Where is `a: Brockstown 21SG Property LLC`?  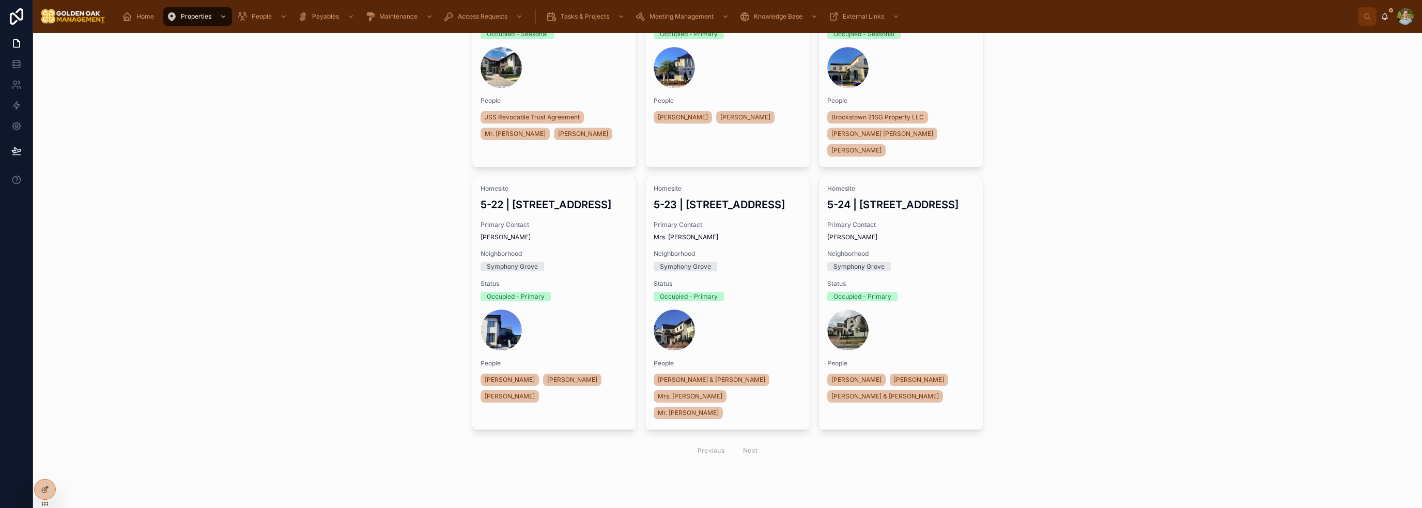
a: Brockstown 21SG Property LLC is located at coordinates (877, 117).